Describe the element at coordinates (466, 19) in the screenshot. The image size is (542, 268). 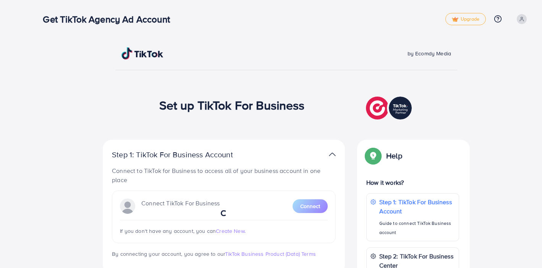
I see `span: Upgrade` at that location.